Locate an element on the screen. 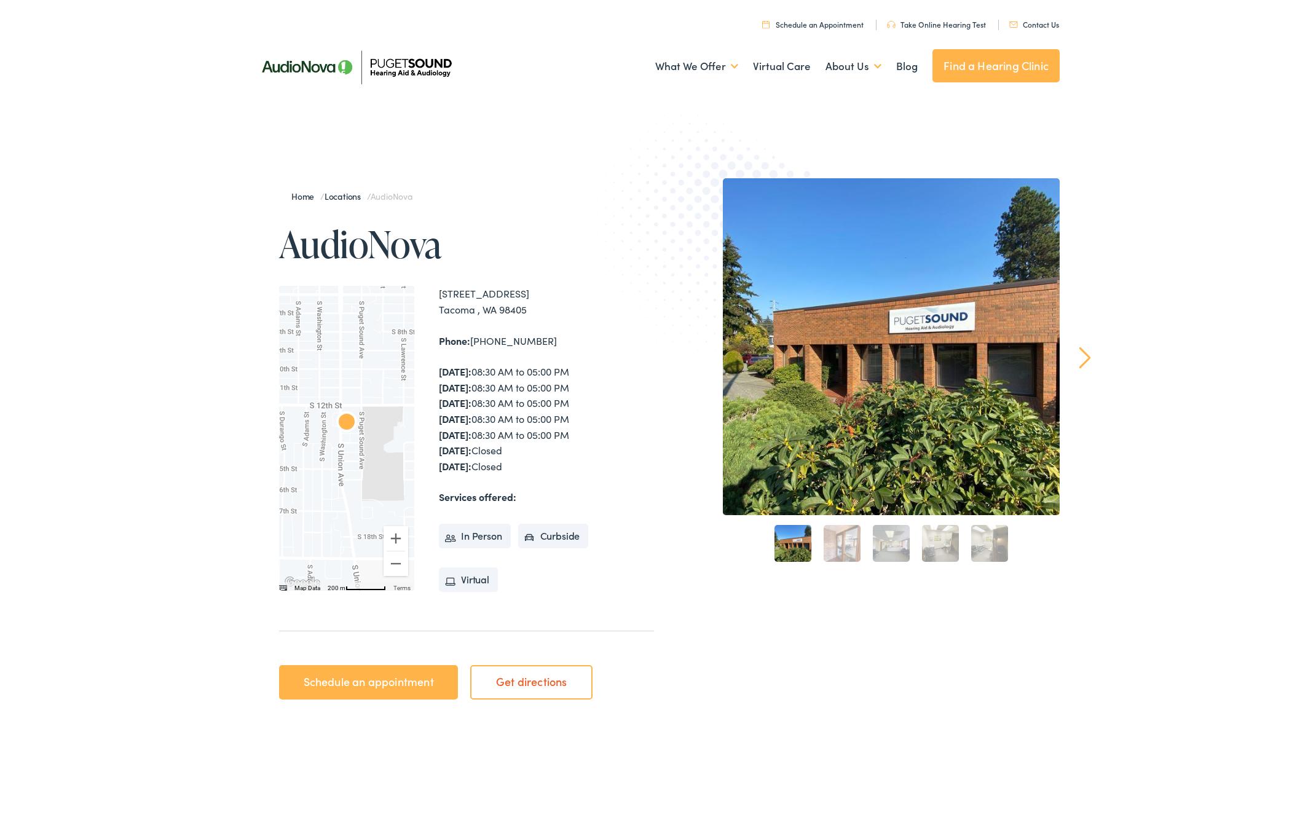  a: Schedule an Appointment is located at coordinates (812, 24).